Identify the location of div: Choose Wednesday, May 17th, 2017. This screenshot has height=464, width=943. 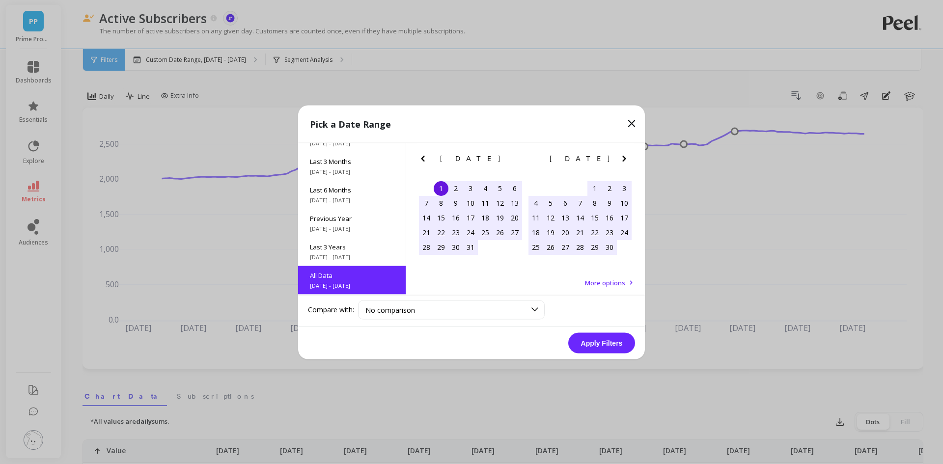
(470, 218).